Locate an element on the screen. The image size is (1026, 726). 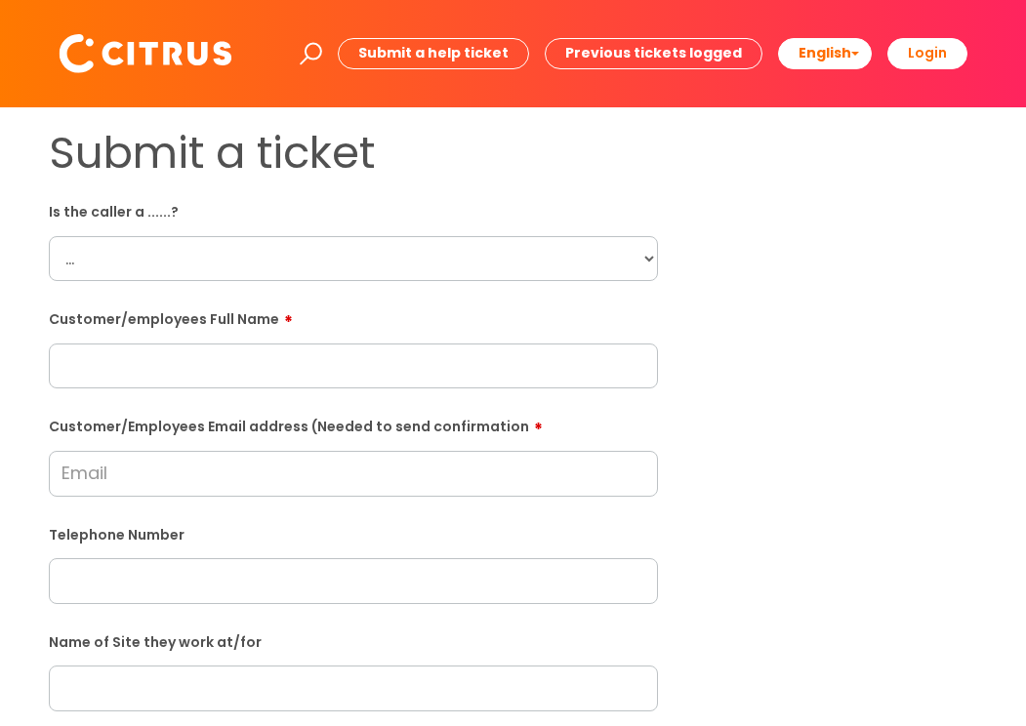
label: Is the caller a ......? is located at coordinates (353, 210).